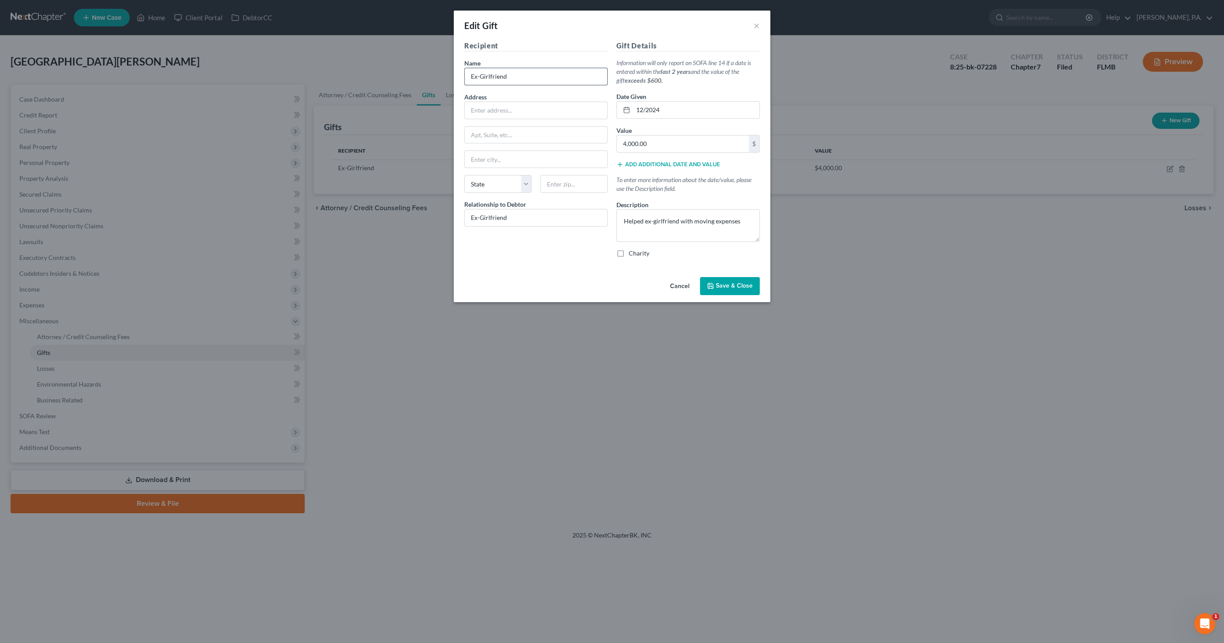  What do you see at coordinates (675, 71) in the screenshot?
I see `strong: last 2 years` at bounding box center [675, 71].